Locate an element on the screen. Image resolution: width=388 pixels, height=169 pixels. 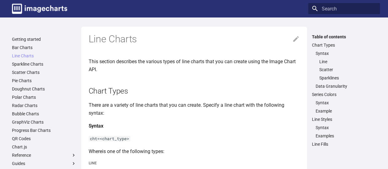
p: There are a variety of line charts that you can create. Specify a line chart with the following s... is located at coordinates (194, 109).